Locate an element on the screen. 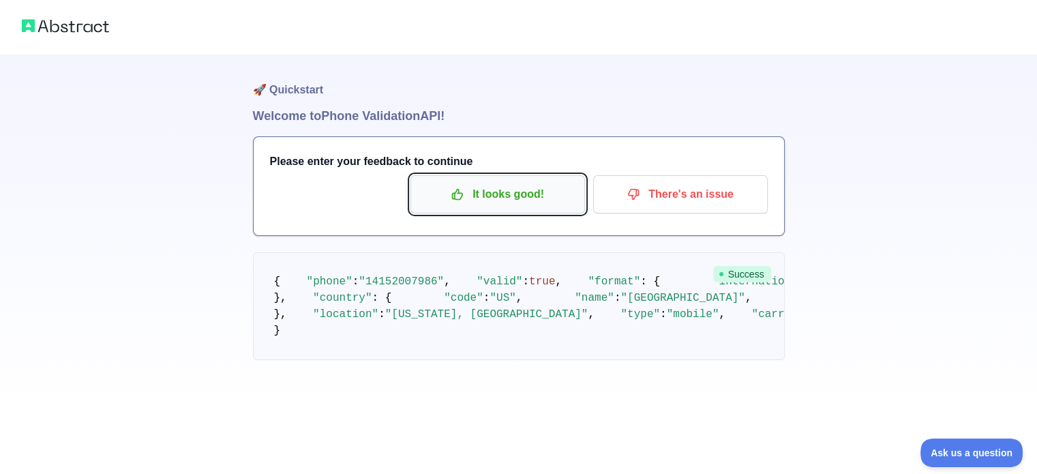 The image size is (1037, 474). span: "international" is located at coordinates (761, 281).